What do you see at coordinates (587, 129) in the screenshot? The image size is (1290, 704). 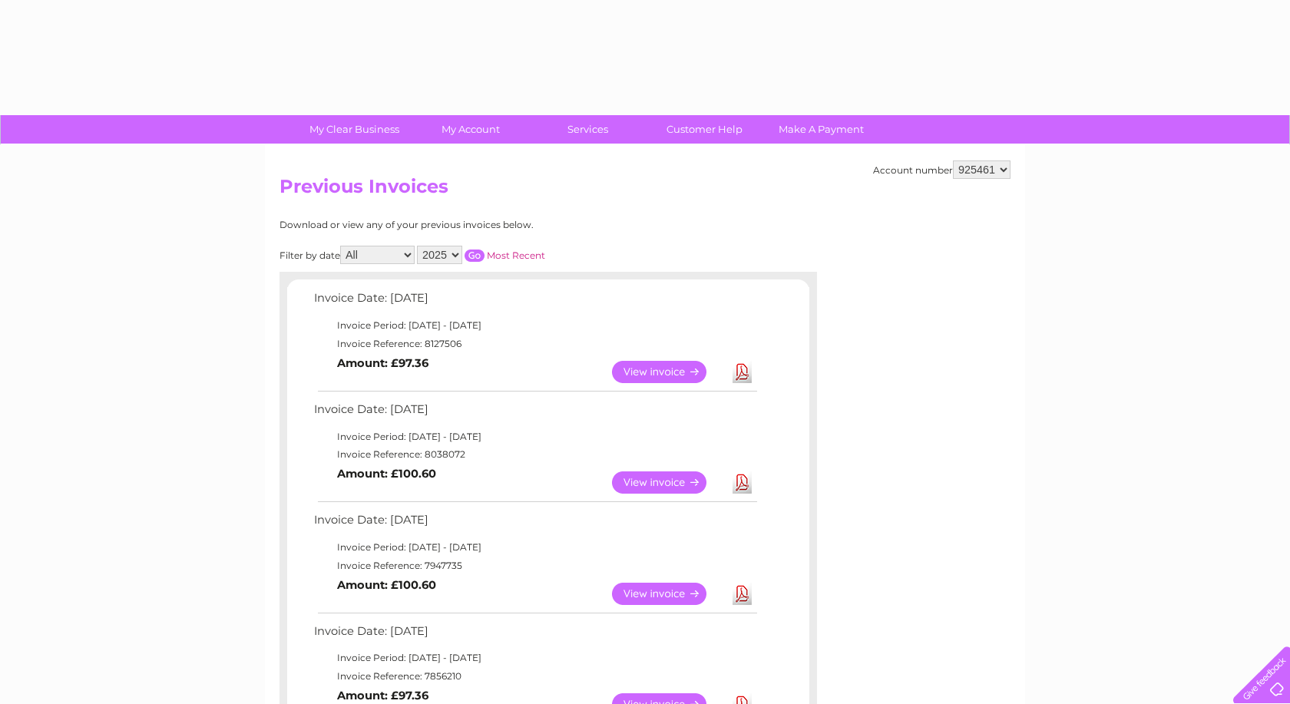 I see `a: Services` at bounding box center [587, 129].